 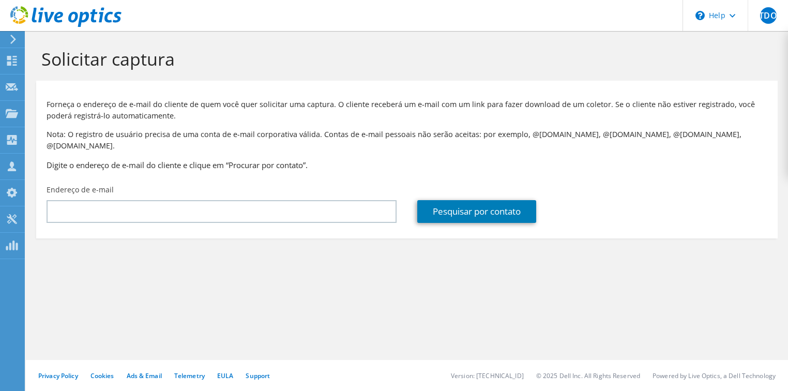 I want to click on a: Telemetry, so click(x=189, y=375).